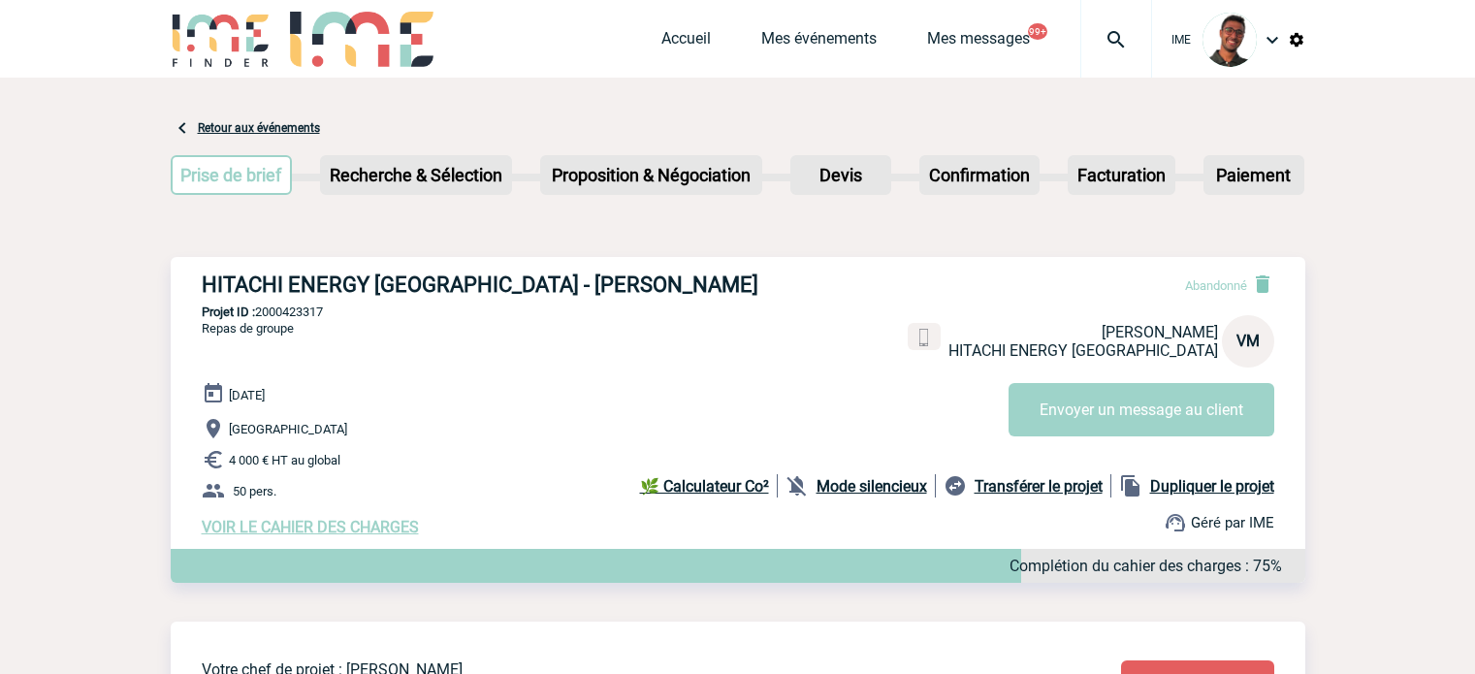  I want to click on p: Paiement, so click(1254, 175).